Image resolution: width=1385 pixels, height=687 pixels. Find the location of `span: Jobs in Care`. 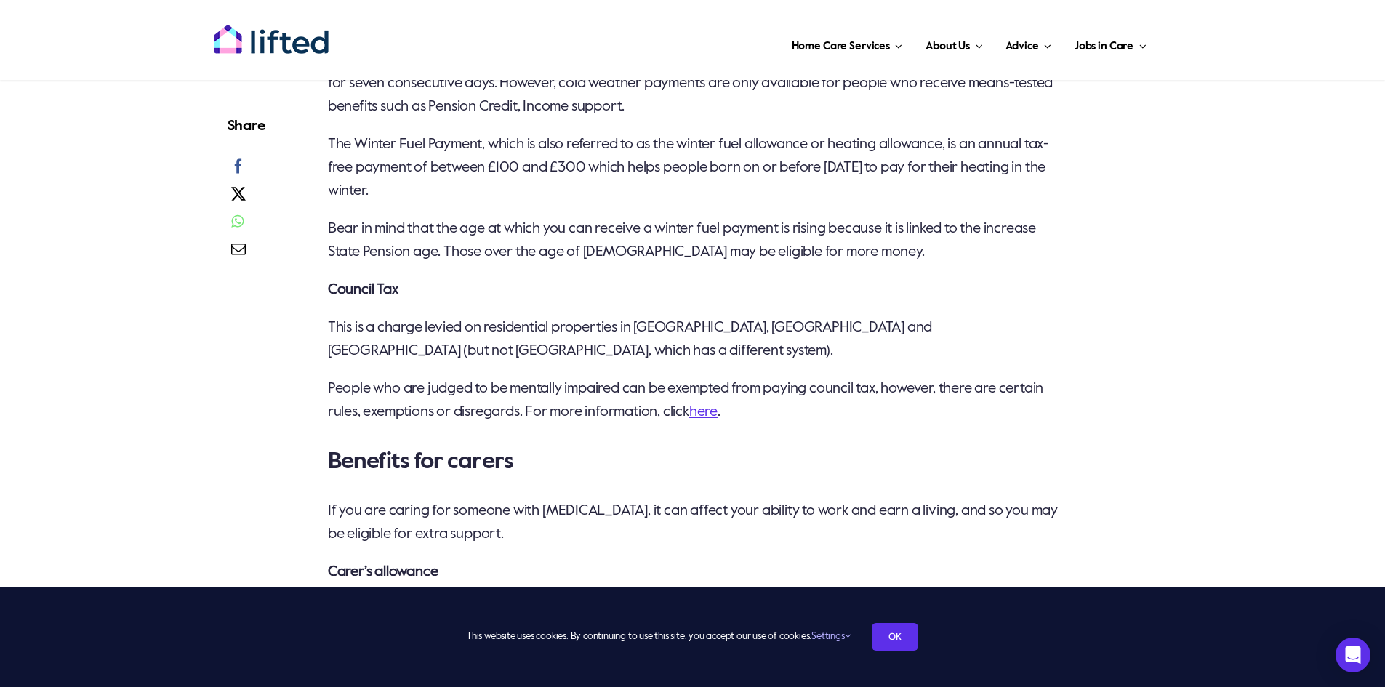

span: Jobs in Care is located at coordinates (1104, 47).